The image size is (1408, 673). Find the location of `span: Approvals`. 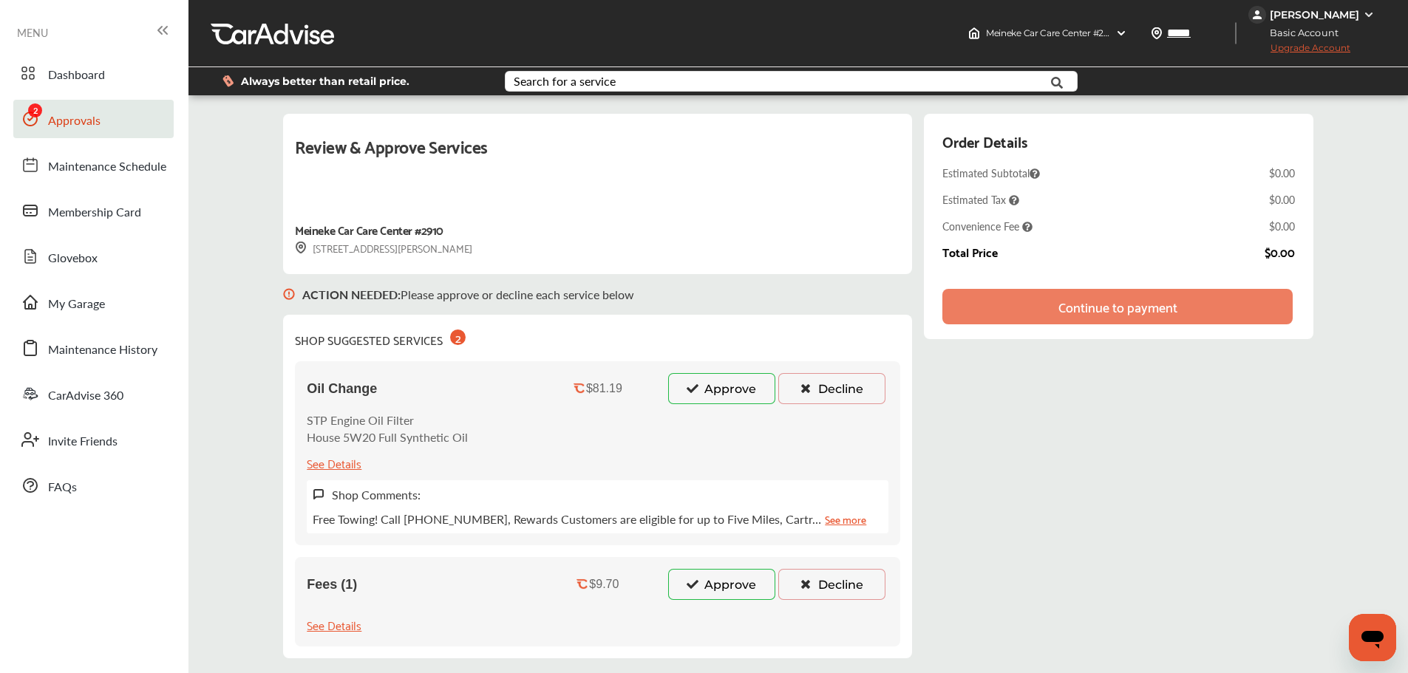

span: Approvals is located at coordinates (74, 121).